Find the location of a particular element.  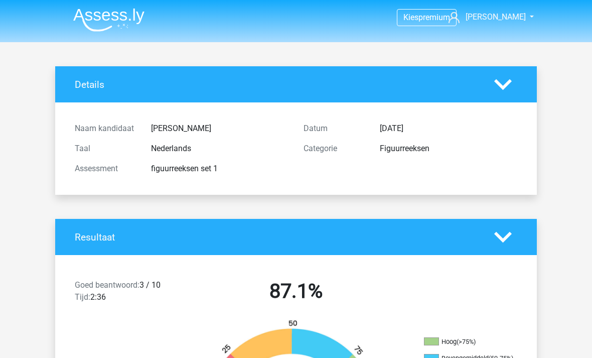

h4: Resultaat is located at coordinates (277, 237).